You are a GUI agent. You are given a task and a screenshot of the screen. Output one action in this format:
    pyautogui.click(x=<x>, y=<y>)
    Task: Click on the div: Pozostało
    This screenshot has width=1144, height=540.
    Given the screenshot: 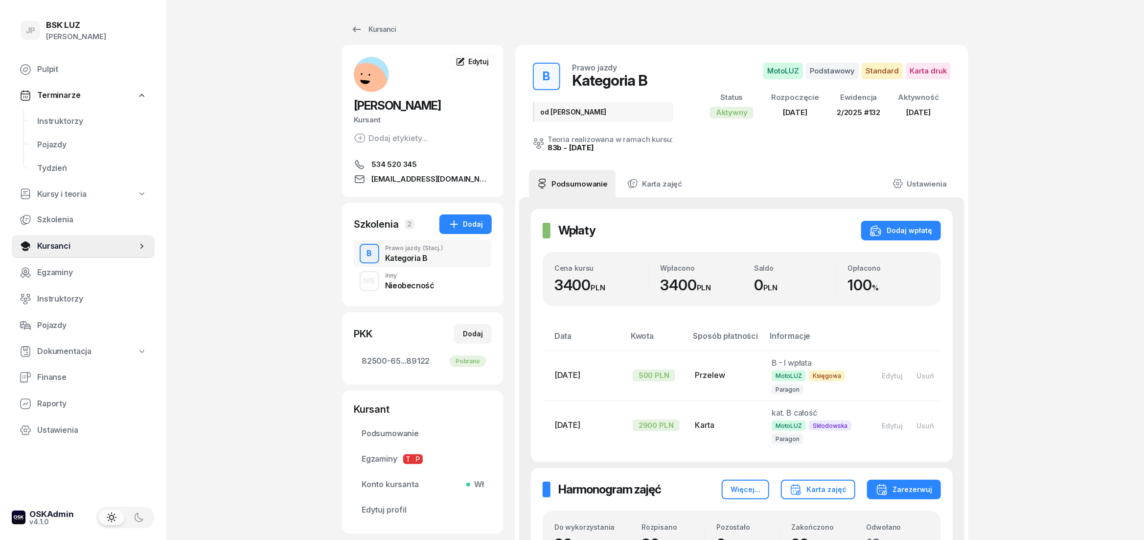 What is the action you would take?
    pyautogui.click(x=748, y=527)
    